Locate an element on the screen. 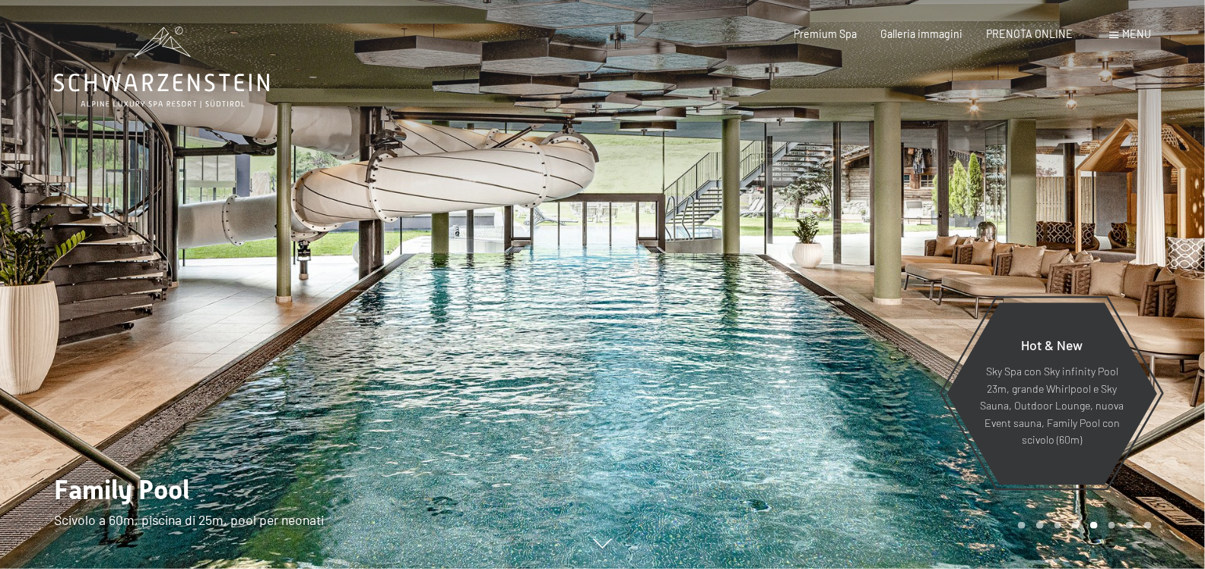 The height and width of the screenshot is (569, 1205). a: Galleria immagini is located at coordinates (921, 33).